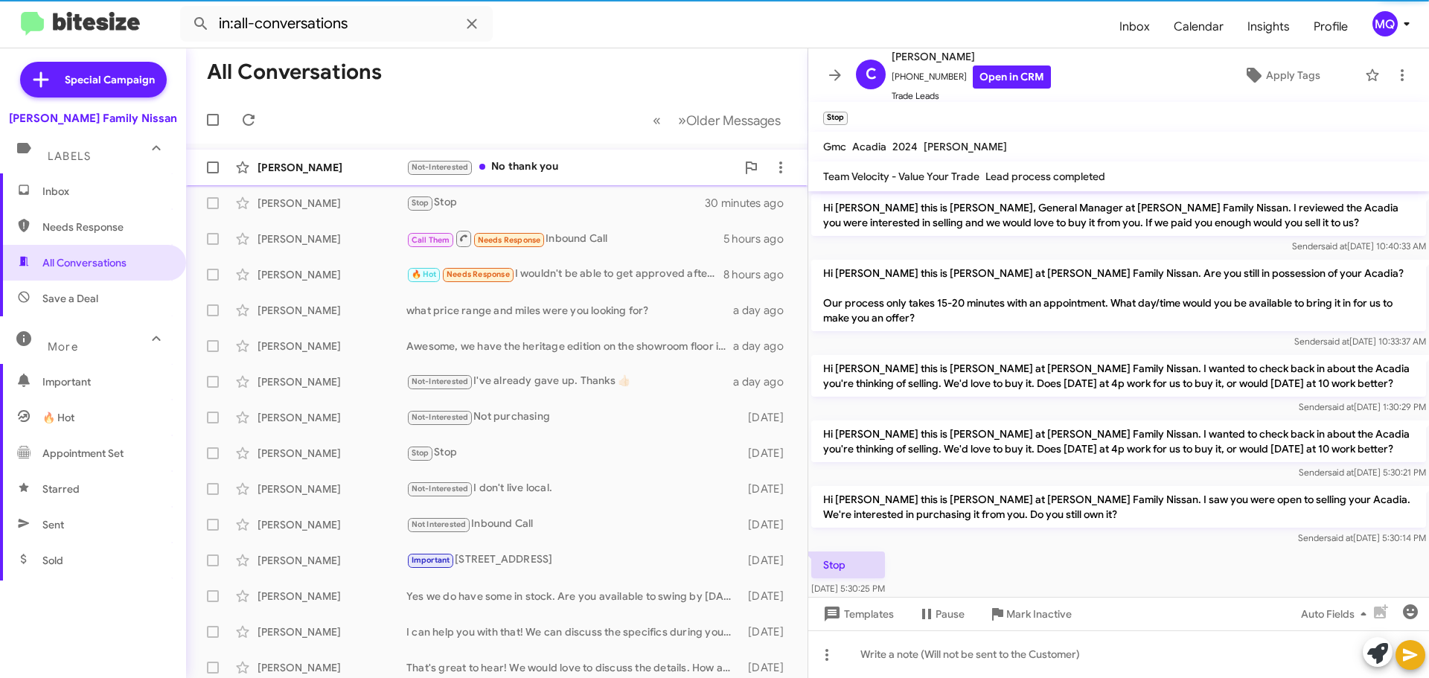 This screenshot has height=678, width=1429. I want to click on a: Inbox, so click(1135, 27).